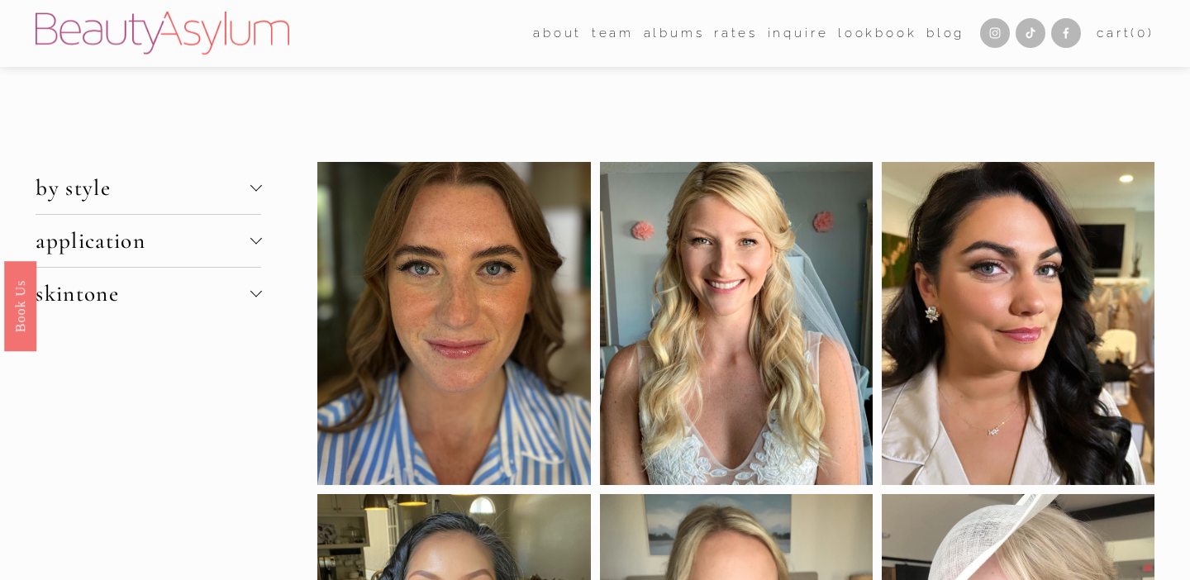 This screenshot has height=580, width=1190. I want to click on a: Instagram, so click(995, 33).